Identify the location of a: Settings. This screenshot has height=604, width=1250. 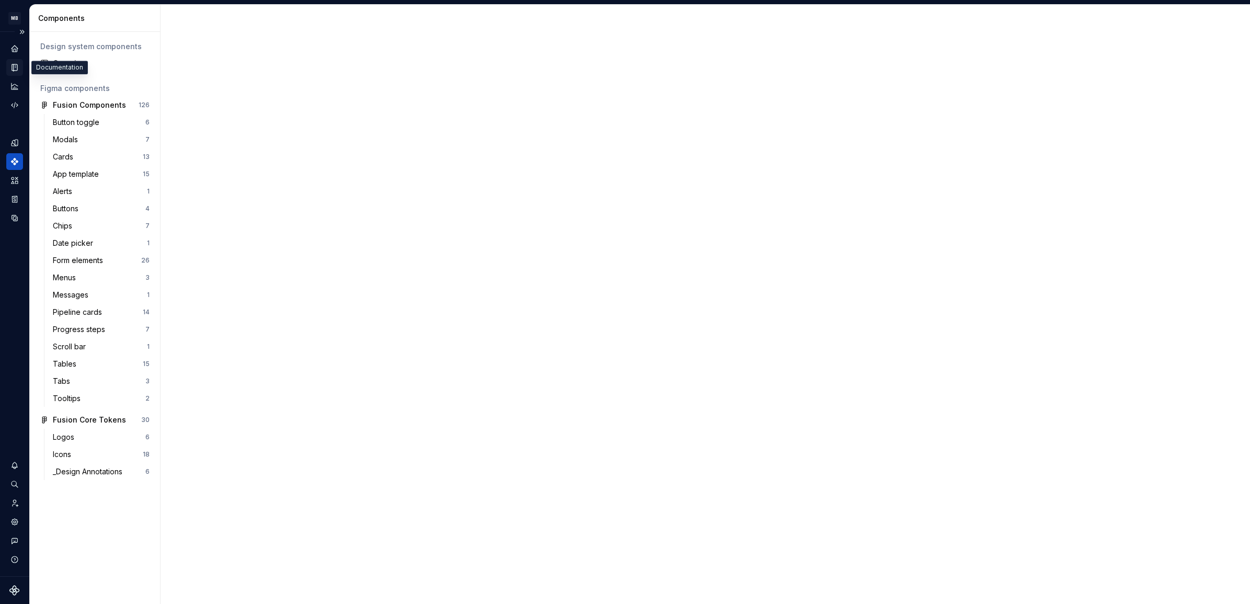
(15, 522).